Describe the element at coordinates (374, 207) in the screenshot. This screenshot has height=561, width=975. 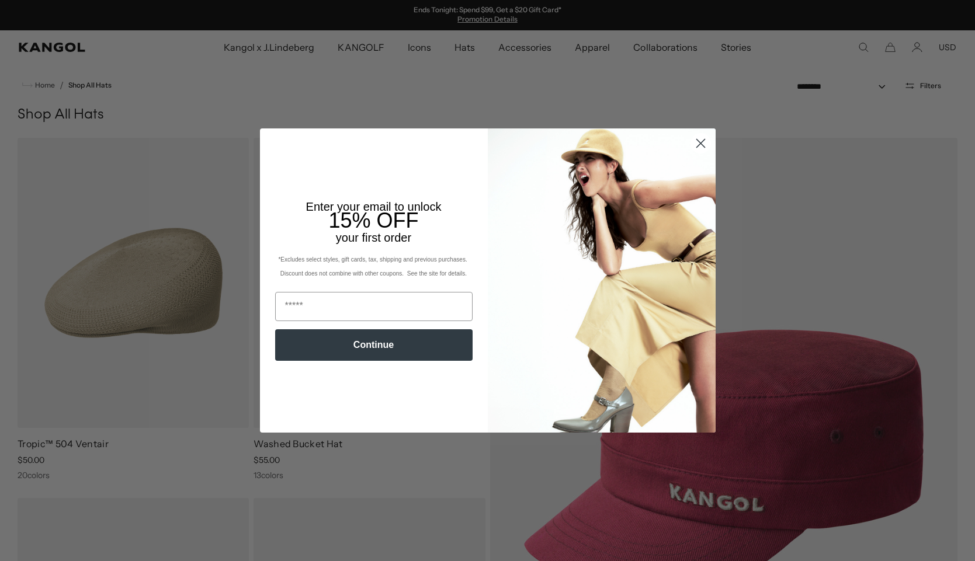
I see `span: Enter your email to unlock` at that location.